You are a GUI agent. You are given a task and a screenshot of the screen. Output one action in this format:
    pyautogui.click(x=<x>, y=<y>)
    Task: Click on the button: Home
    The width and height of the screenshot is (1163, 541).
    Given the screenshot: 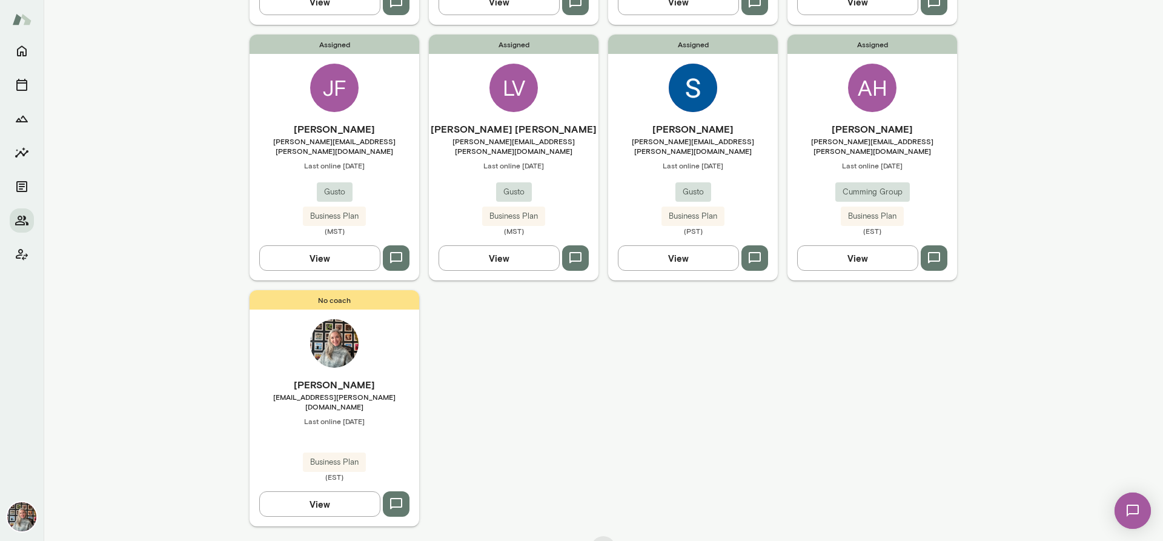 What is the action you would take?
    pyautogui.click(x=22, y=51)
    